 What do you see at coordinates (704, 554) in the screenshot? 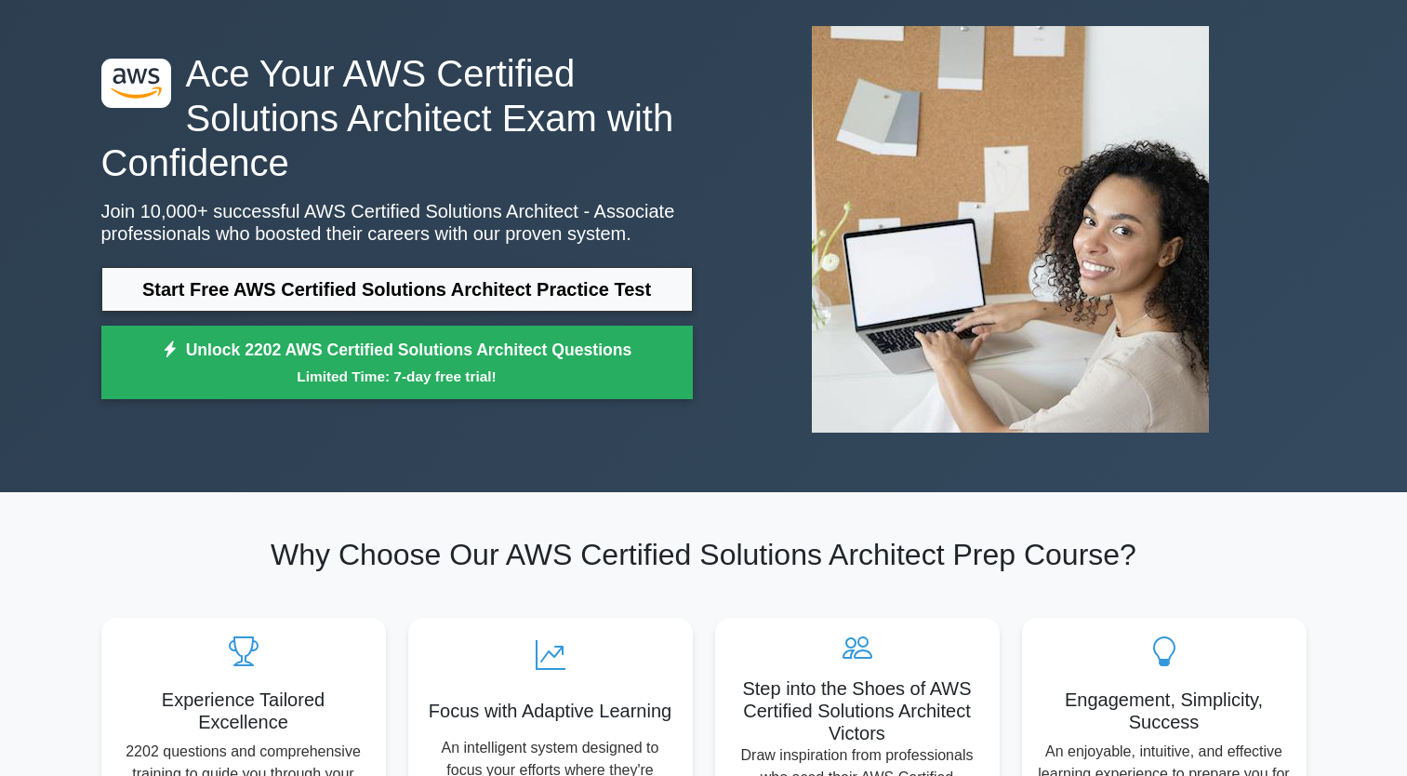
I see `h2: Why Choose Our AWS Certified Solutions Architect Prep Course?` at bounding box center [704, 554].